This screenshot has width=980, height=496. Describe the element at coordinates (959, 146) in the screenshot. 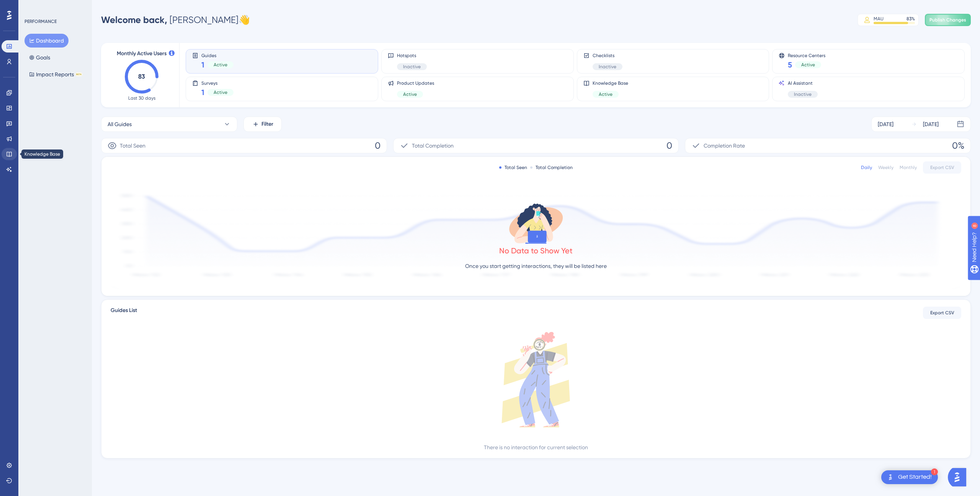

I see `span: 0%` at that location.